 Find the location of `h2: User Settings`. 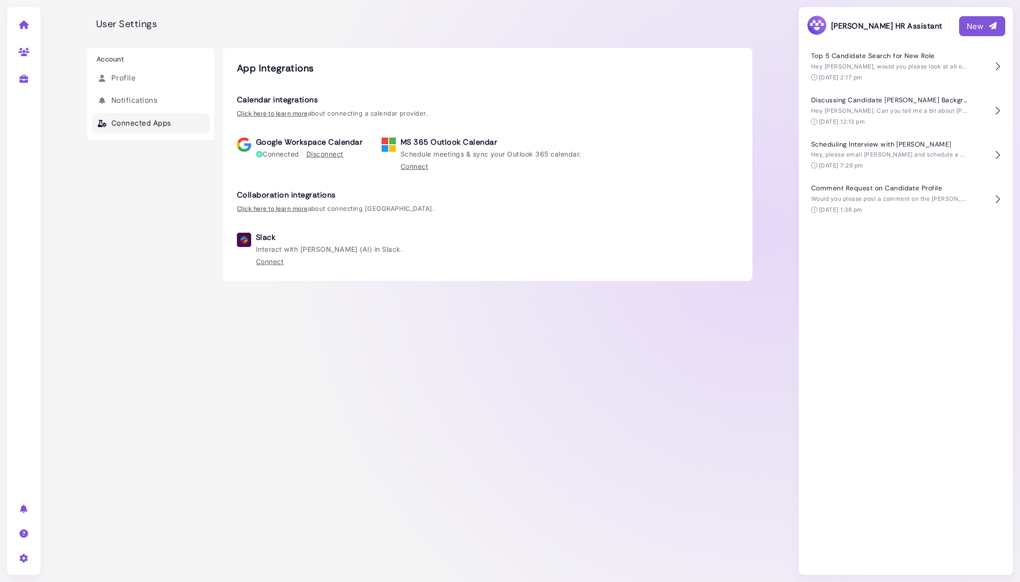

h2: User Settings is located at coordinates (122, 24).